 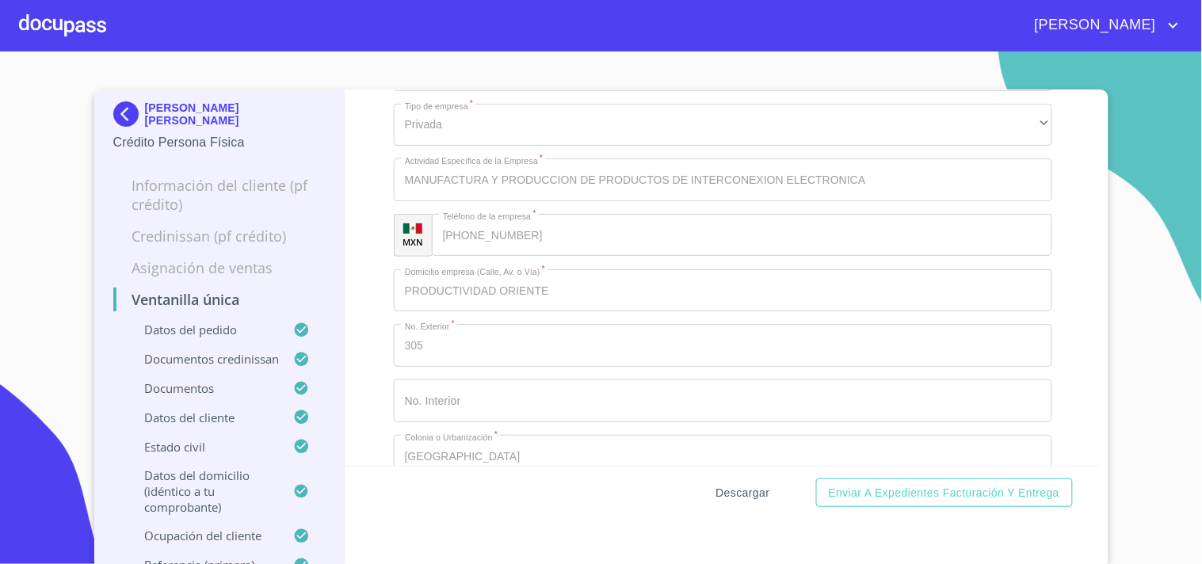 What do you see at coordinates (129, 114) in the screenshot?
I see `img: Docupass spot blue` at bounding box center [129, 114].